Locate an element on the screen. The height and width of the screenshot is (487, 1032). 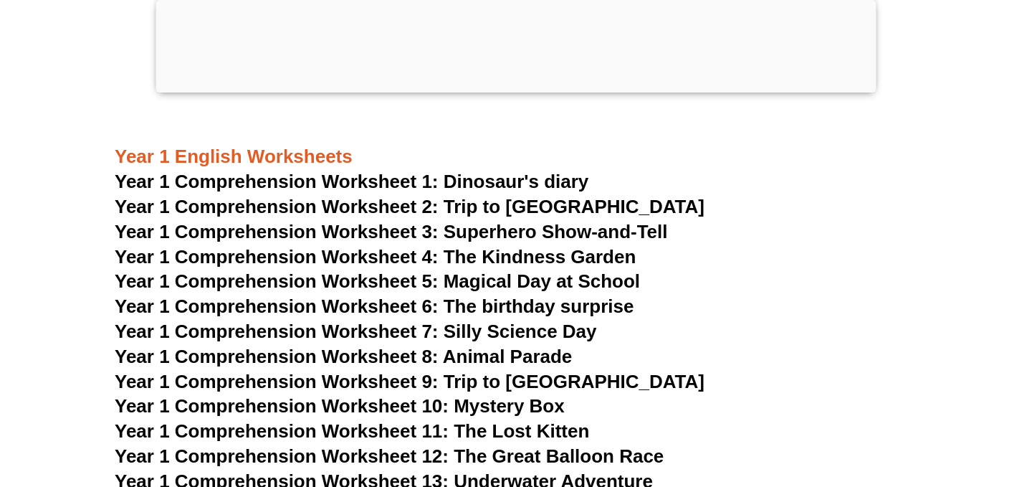
span: Year 1 Comprehension Worksheet 5: Magical Day at School is located at coordinates (377, 281).